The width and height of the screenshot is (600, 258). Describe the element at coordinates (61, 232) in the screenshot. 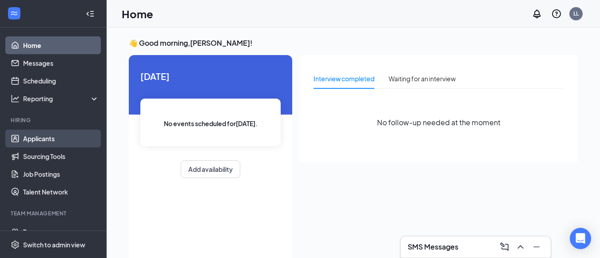

I see `a: Team` at that location.